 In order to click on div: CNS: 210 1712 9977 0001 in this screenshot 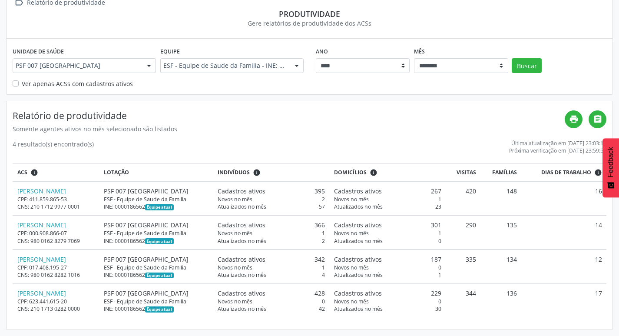, I will do `click(56, 206)`.